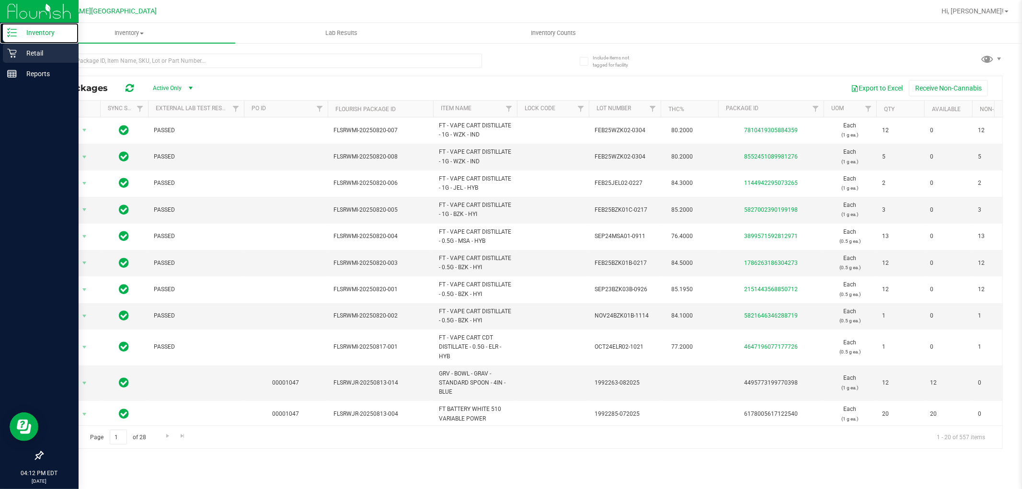 The image size is (1022, 489). Describe the element at coordinates (948, 414) in the screenshot. I see `span: 20` at that location.